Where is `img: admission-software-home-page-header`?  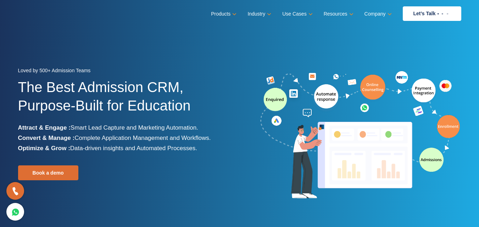 img: admission-software-home-page-header is located at coordinates (360, 135).